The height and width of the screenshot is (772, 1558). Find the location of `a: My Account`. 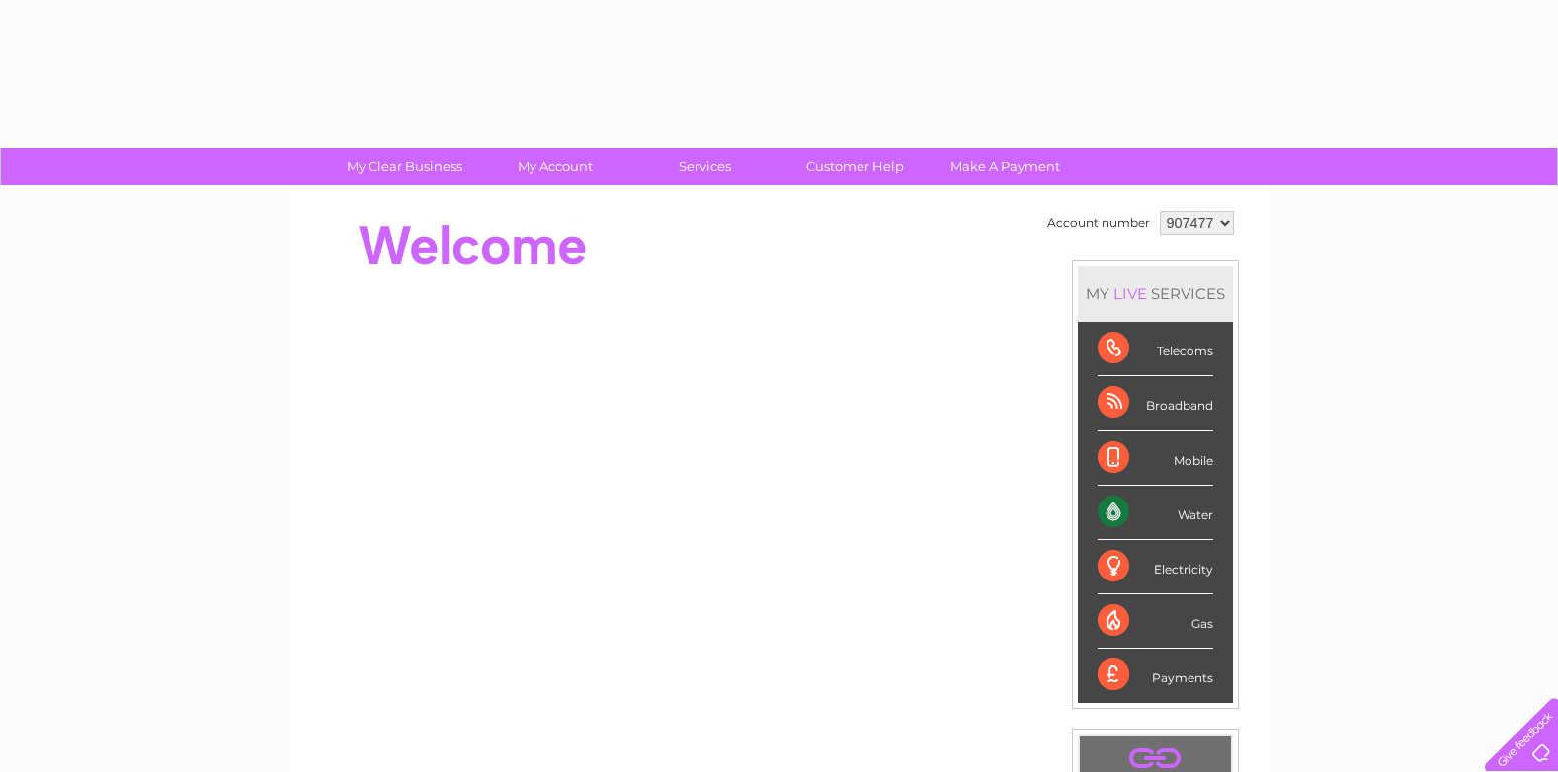

a: My Account is located at coordinates (554, 166).